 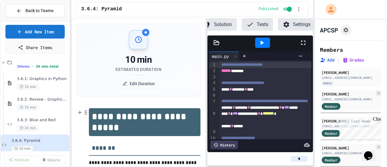 I want to click on div: 10, so click(x=213, y=138).